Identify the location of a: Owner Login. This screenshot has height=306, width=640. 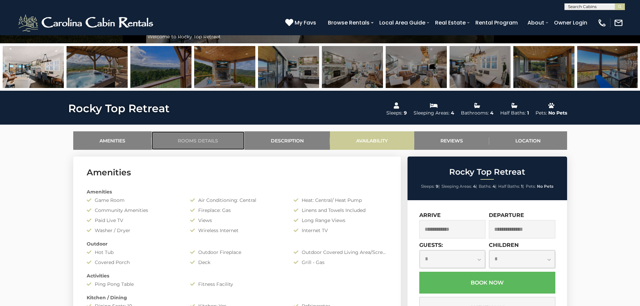
(571, 23).